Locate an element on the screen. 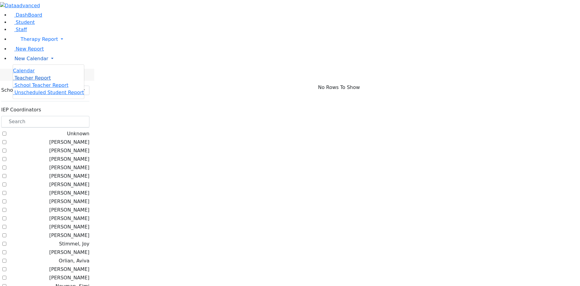 This screenshot has width=580, height=286. span: Therapy Report is located at coordinates (39, 39).